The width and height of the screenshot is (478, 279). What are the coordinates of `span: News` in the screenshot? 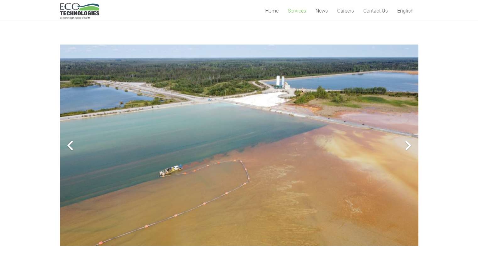 It's located at (321, 11).